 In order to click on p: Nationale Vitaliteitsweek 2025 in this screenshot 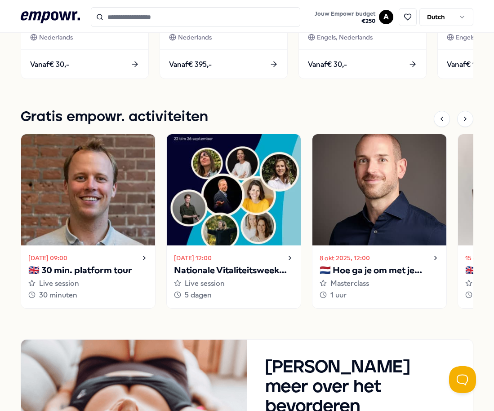, I will do `click(234, 271)`.